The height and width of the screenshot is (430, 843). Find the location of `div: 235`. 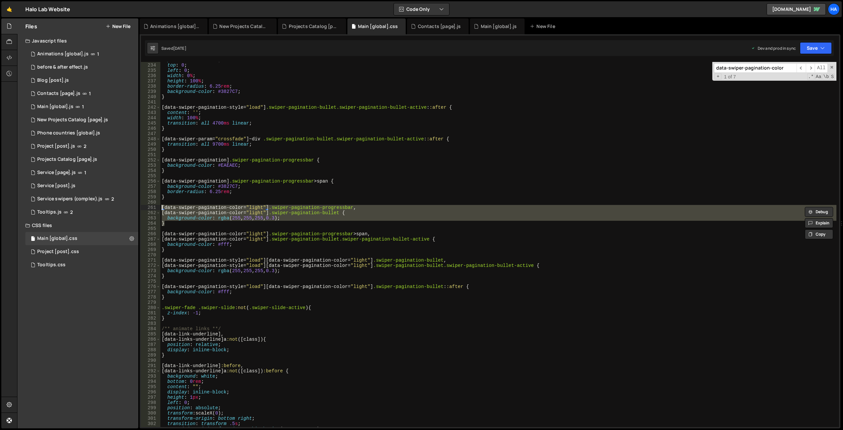

div: 235 is located at coordinates (150, 70).